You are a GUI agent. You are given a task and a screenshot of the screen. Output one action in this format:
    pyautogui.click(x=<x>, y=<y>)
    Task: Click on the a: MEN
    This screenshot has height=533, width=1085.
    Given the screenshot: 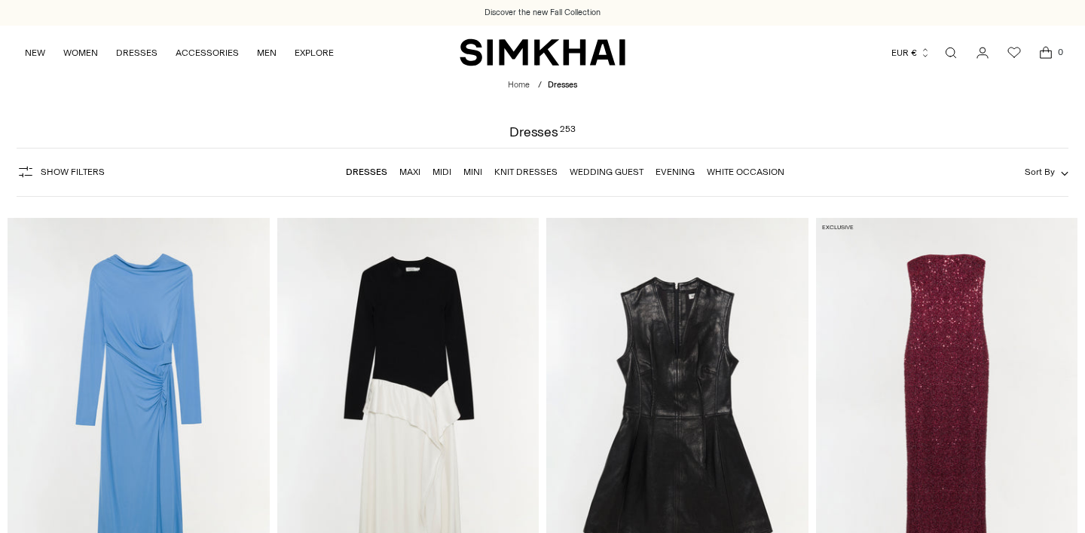 What is the action you would take?
    pyautogui.click(x=267, y=53)
    